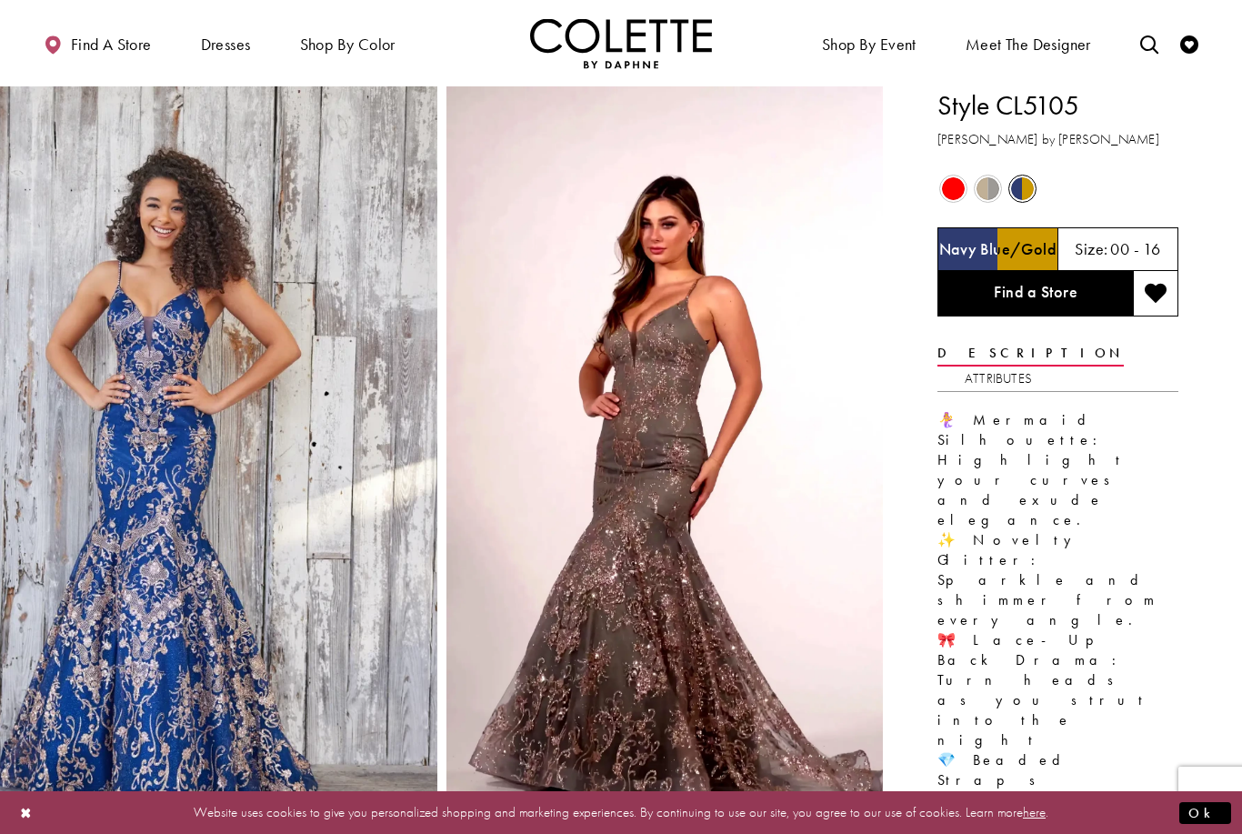 The height and width of the screenshot is (834, 1242). I want to click on h5: 00 - 16, so click(1135, 249).